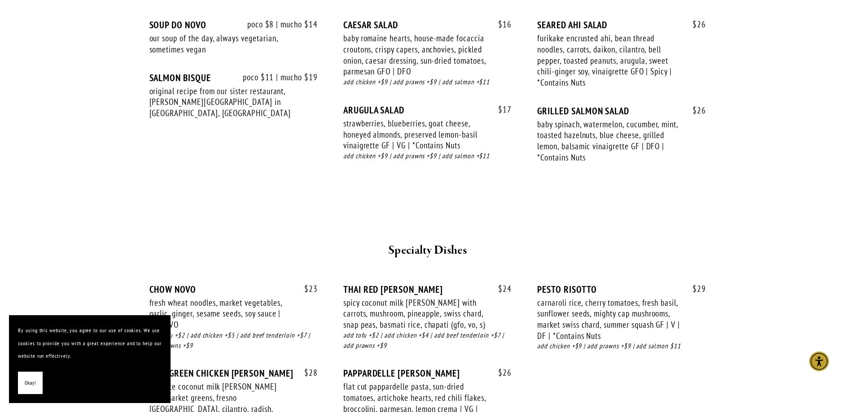 This screenshot has height=412, width=855. I want to click on div: GRILLED SALMON SALAD, so click(621, 111).